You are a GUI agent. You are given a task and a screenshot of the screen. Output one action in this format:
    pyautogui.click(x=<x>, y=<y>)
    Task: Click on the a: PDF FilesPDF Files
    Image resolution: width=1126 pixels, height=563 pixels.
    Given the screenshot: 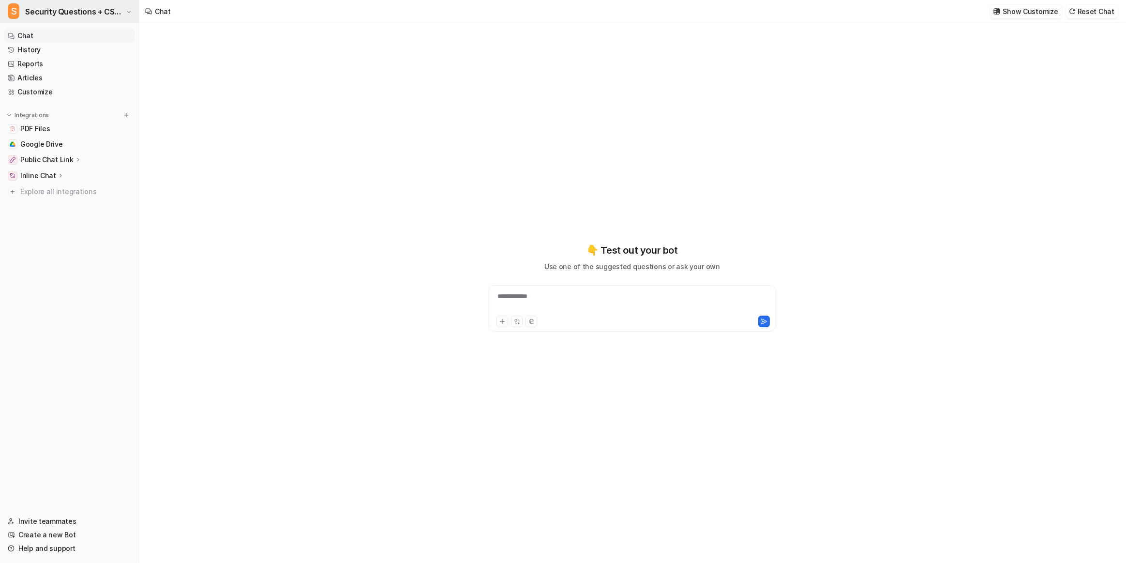 What is the action you would take?
    pyautogui.click(x=69, y=129)
    